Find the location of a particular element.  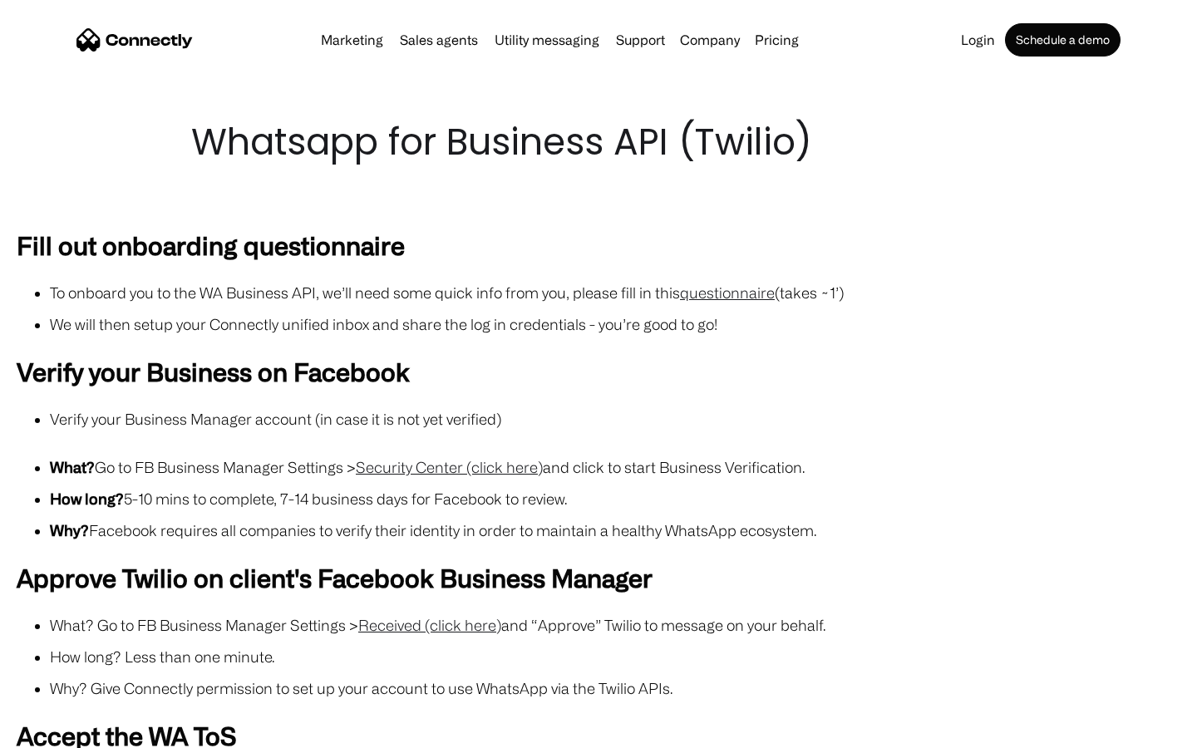

strong: How long? is located at coordinates (86, 499).